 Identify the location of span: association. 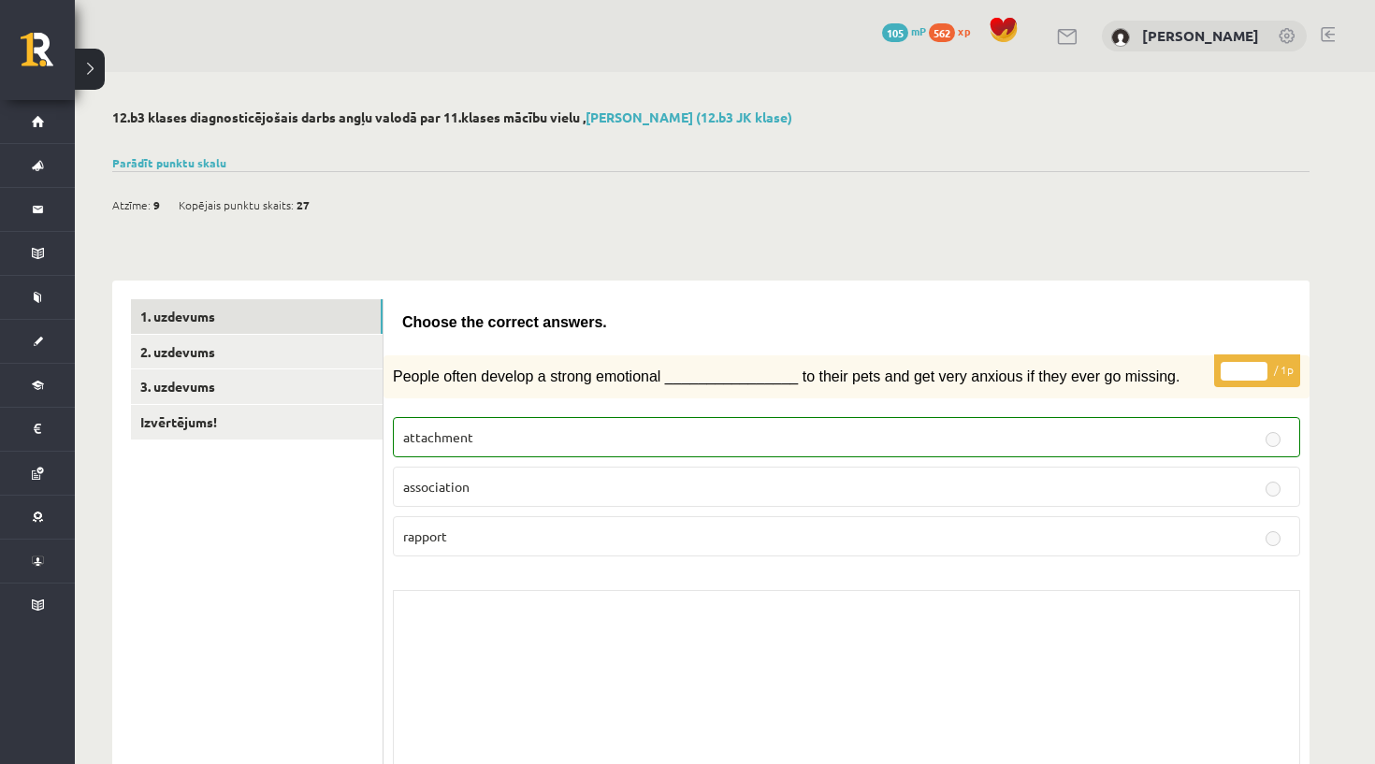
(436, 487).